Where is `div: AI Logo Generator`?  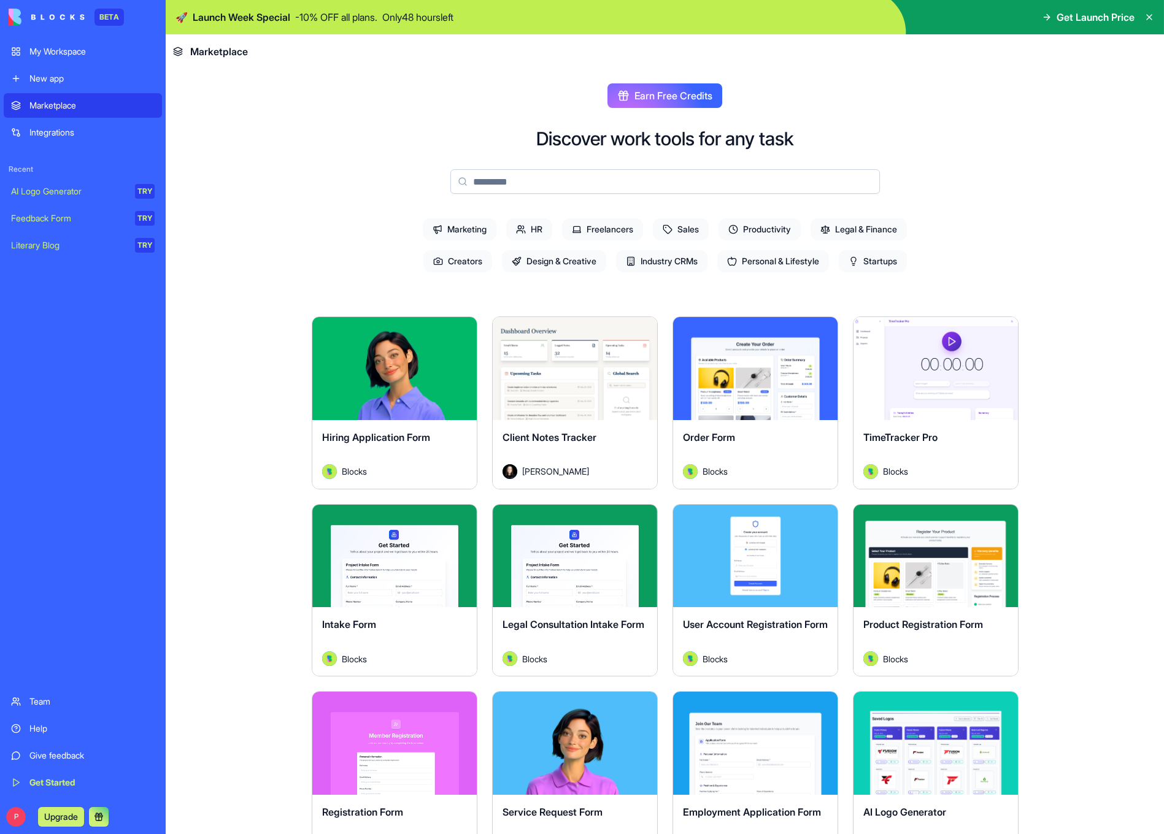 div: AI Logo Generator is located at coordinates (69, 191).